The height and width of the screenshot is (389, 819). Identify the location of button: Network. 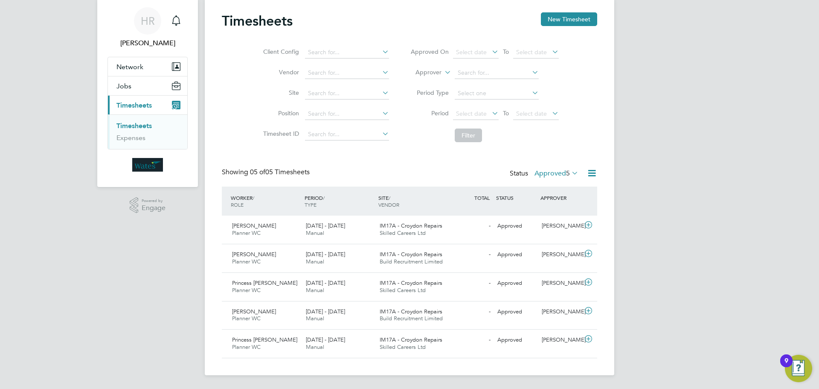
(148, 67).